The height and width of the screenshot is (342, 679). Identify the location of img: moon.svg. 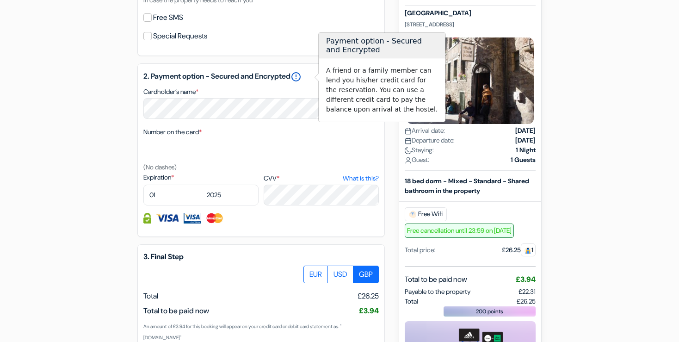
(408, 150).